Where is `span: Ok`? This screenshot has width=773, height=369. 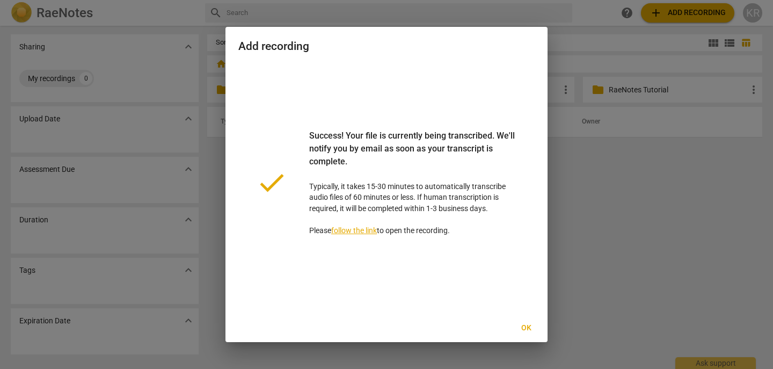 span: Ok is located at coordinates (526, 328).